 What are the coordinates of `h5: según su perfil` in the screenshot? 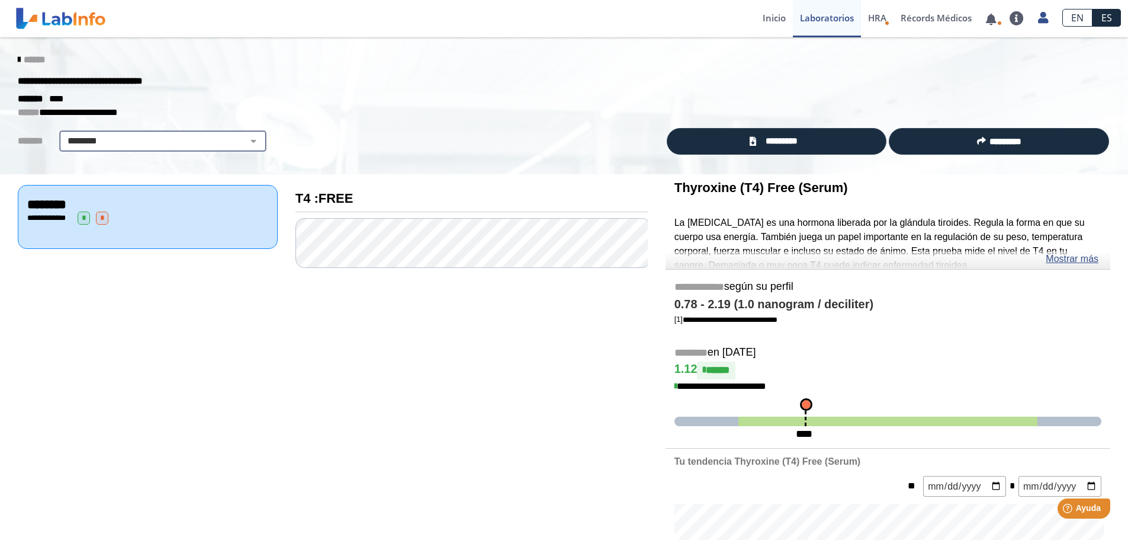 It's located at (888, 287).